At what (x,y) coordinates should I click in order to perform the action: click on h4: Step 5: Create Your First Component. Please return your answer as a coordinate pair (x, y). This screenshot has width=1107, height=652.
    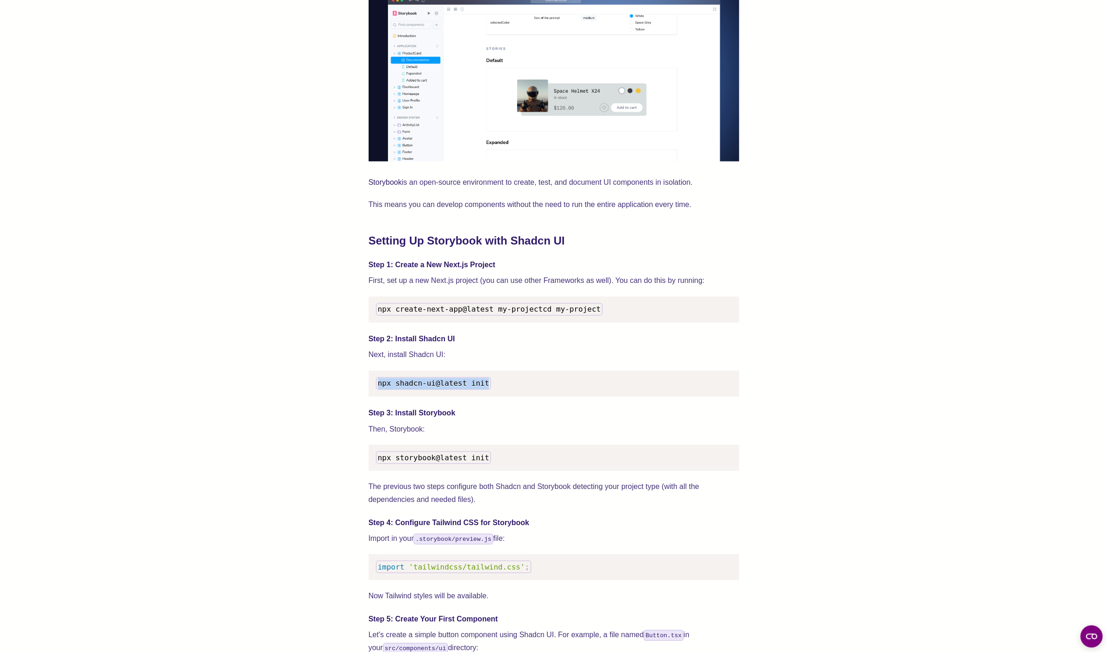
    Looking at the image, I should click on (554, 619).